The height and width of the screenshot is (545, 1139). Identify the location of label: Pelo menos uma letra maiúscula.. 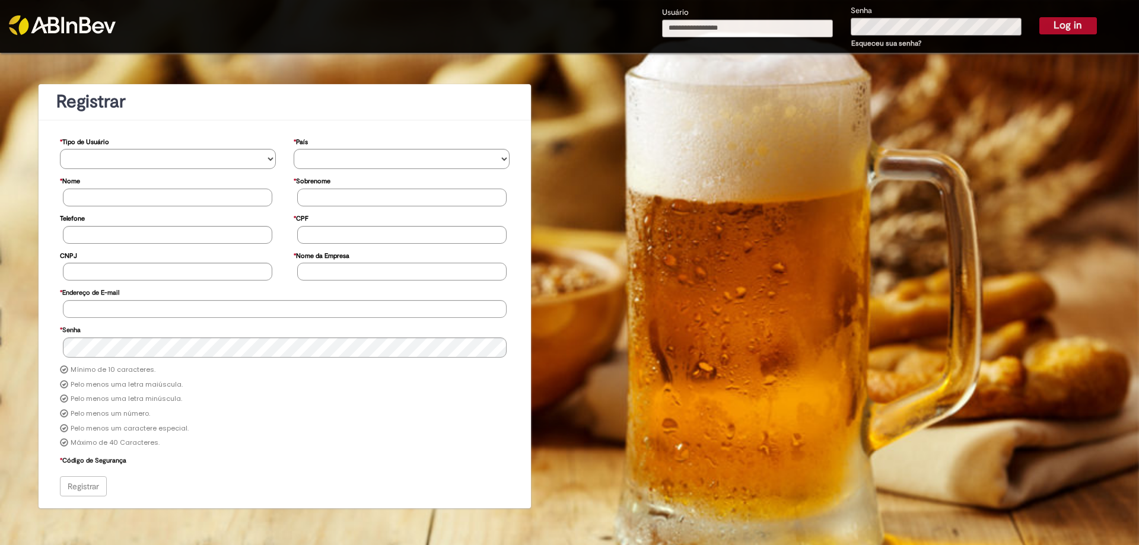
(126, 385).